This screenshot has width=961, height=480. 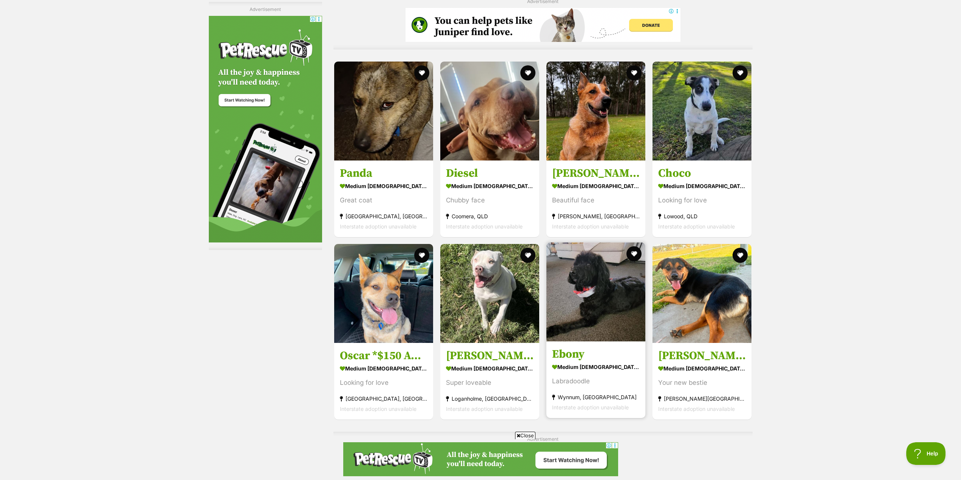 What do you see at coordinates (490, 111) in the screenshot?
I see `img: Diesel - Staffordshire Bull Terrier Dog` at bounding box center [490, 111].